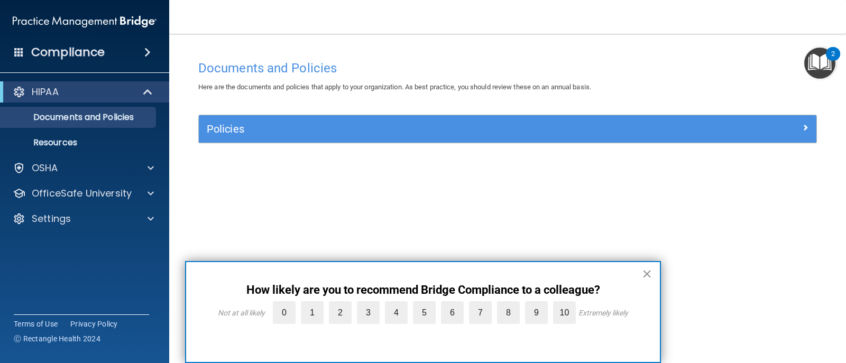 This screenshot has height=363, width=846. I want to click on p: How likely are you to recommend Bridge Compliance to a colleague?, so click(423, 290).